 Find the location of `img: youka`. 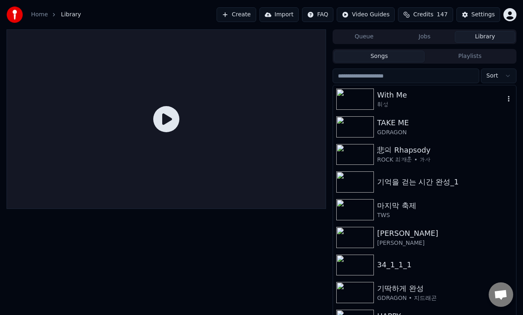

img: youka is located at coordinates (15, 15).